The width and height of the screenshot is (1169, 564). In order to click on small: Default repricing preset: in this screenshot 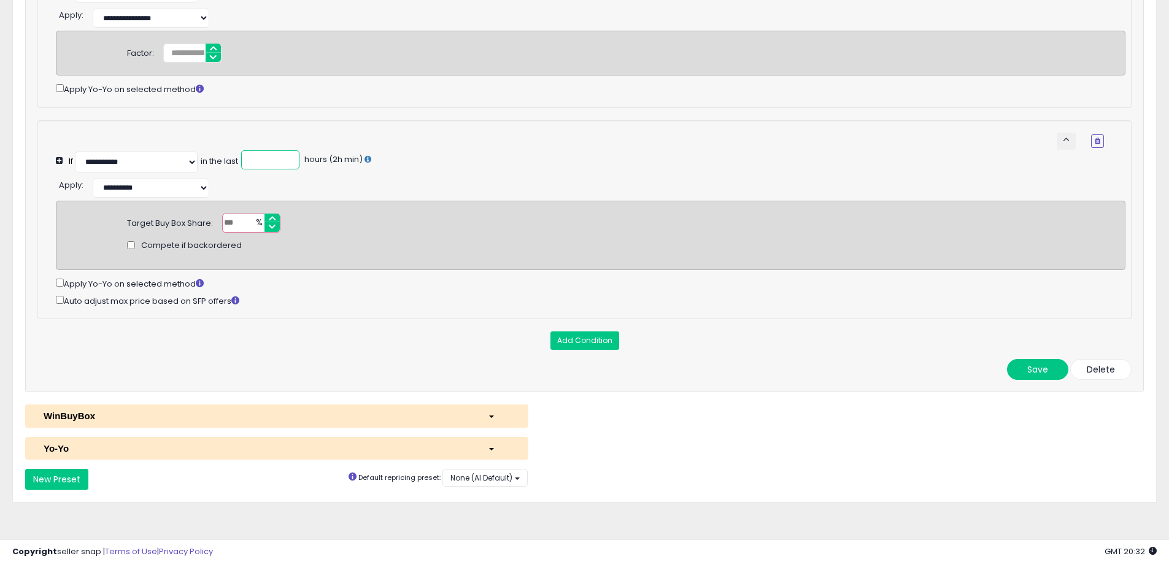, I will do `click(399, 477)`.